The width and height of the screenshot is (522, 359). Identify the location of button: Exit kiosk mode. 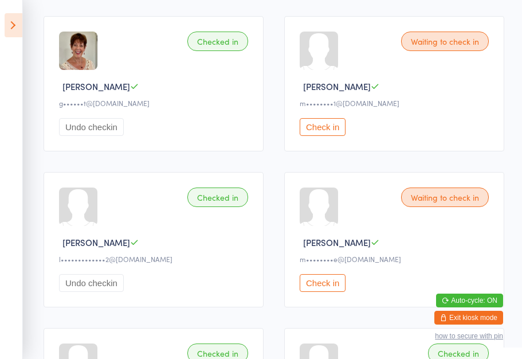
(469, 317).